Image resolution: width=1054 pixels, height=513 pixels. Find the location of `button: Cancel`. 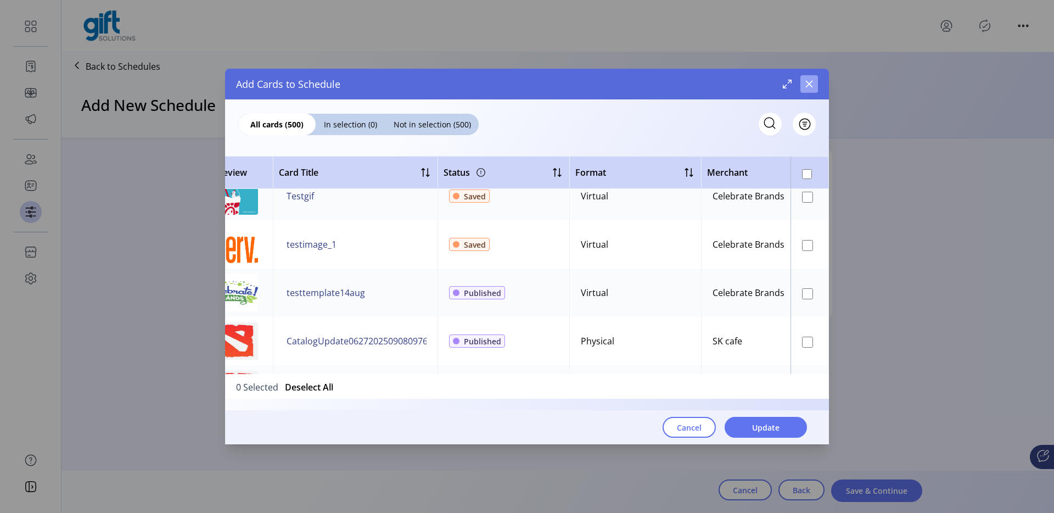

button: Cancel is located at coordinates (689, 427).